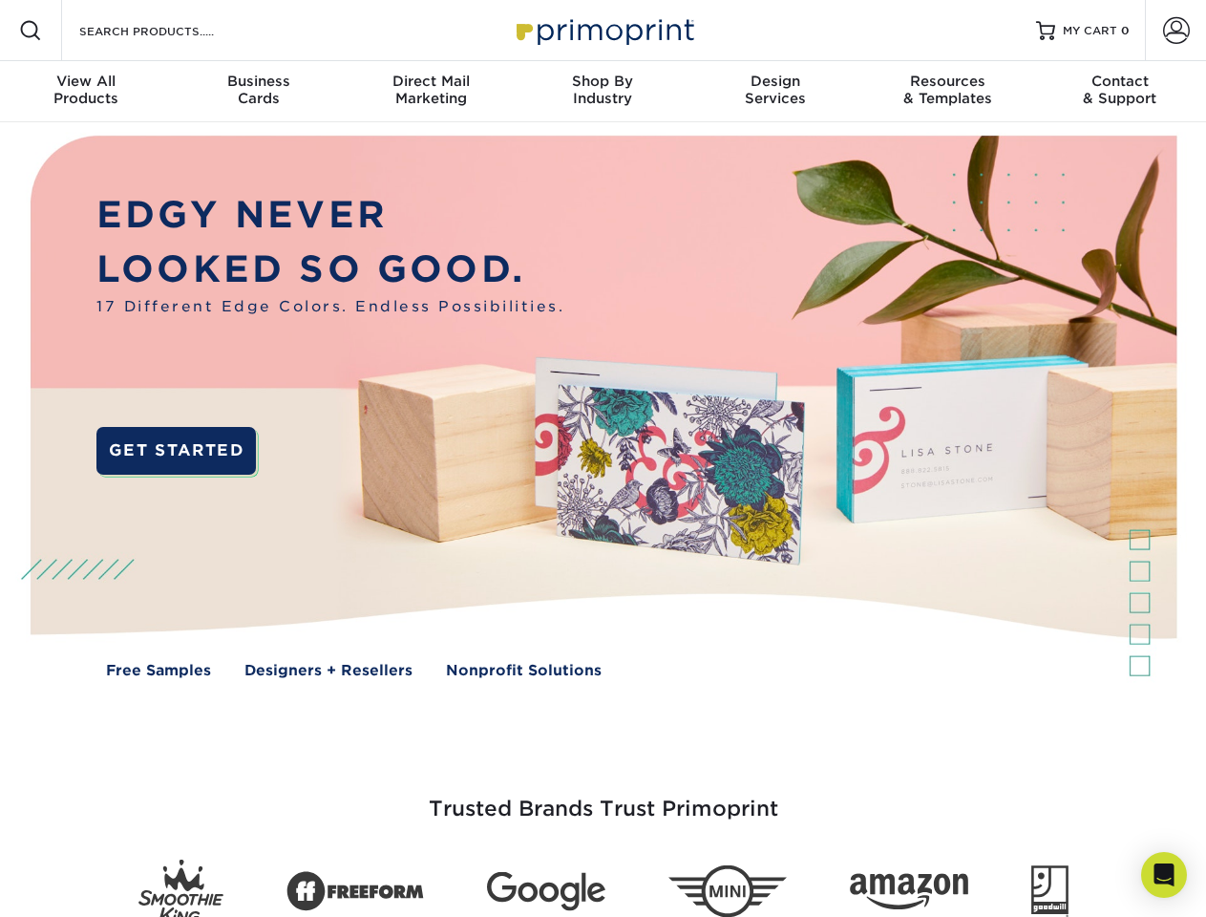 Image resolution: width=1206 pixels, height=917 pixels. What do you see at coordinates (330, 215) in the screenshot?
I see `p: EDGY NEVER` at bounding box center [330, 215].